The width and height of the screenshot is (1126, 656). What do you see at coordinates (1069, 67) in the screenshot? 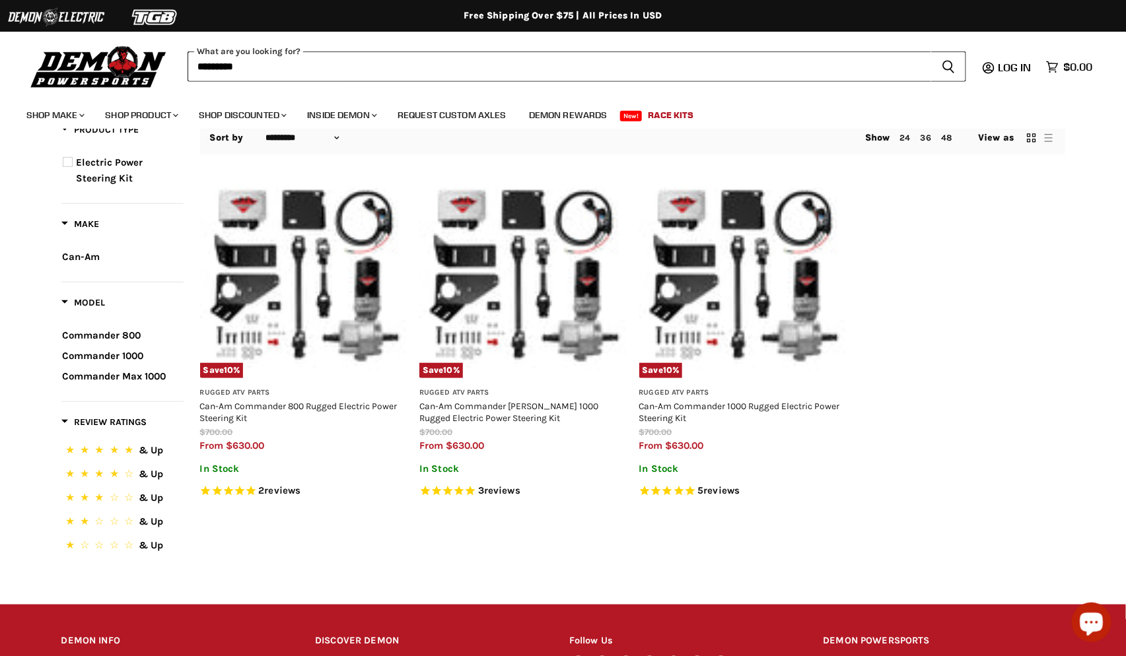
I see `a: $0.00` at bounding box center [1069, 67].